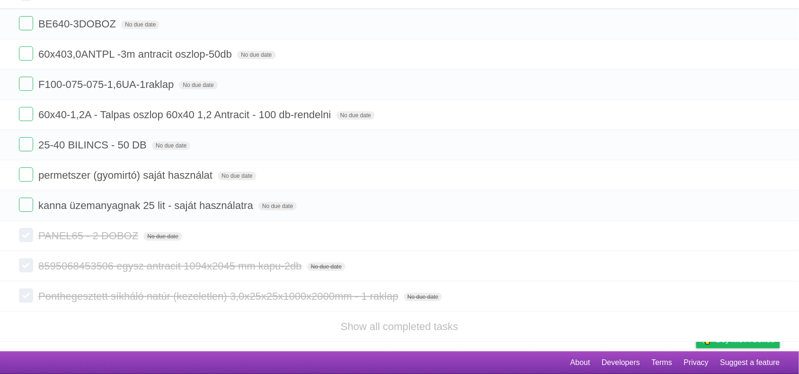 The width and height of the screenshot is (799, 374). I want to click on span: 60x40-1,2A - Talpas oszlop 60x40 1,2 Antracit - 100 db-rendelni, so click(186, 115).